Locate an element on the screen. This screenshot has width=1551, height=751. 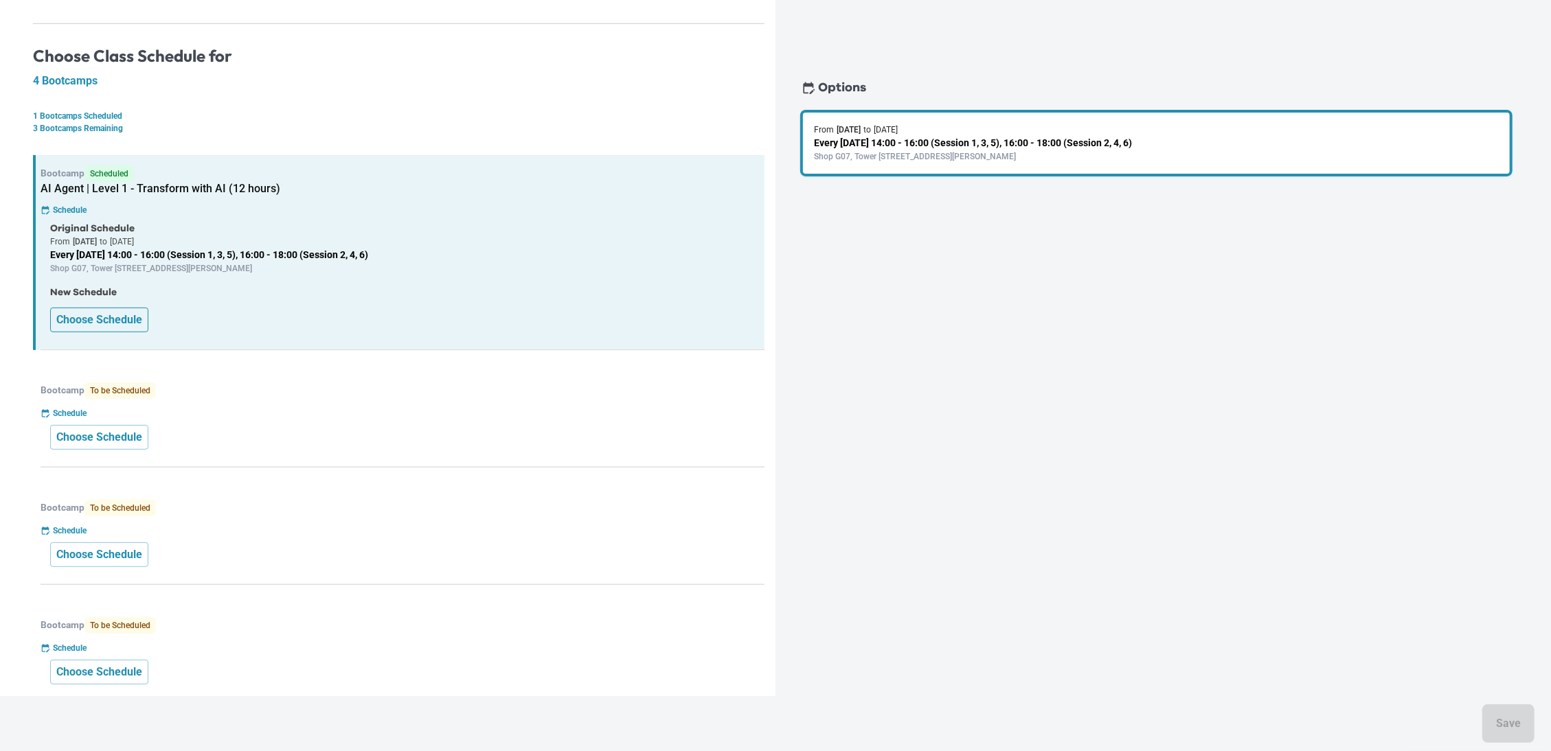
h5: 4 Bootcamps is located at coordinates (398, 81).